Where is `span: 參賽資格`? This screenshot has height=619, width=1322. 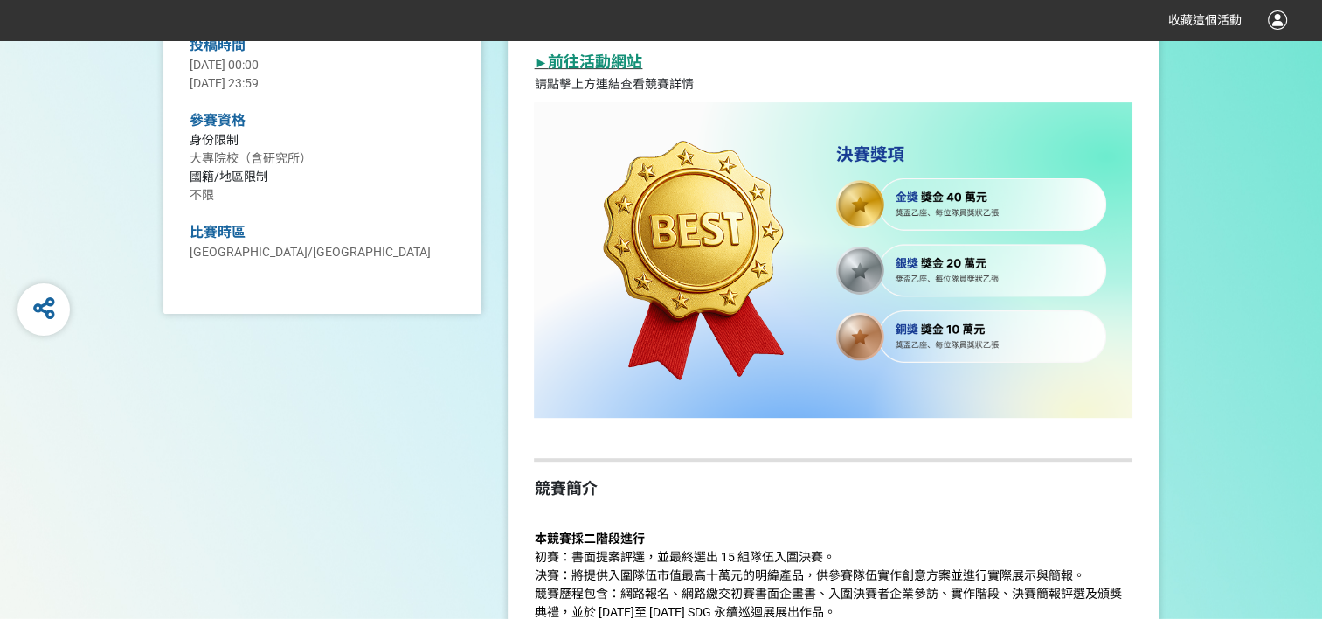 span: 參賽資格 is located at coordinates (218, 120).